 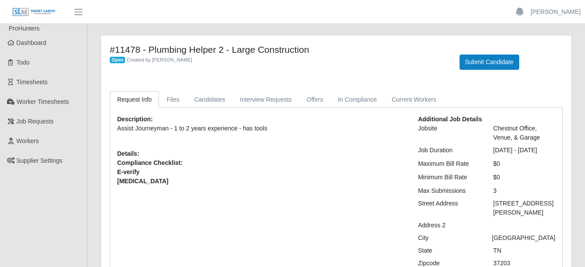 What do you see at coordinates (32, 82) in the screenshot?
I see `span: Timesheets` at bounding box center [32, 82].